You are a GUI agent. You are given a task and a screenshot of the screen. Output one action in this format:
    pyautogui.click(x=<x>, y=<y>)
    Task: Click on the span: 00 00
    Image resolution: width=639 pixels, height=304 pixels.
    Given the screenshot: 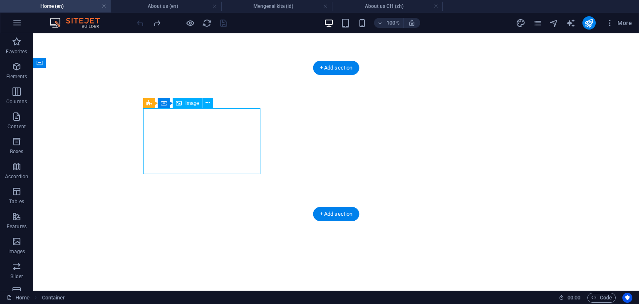 What is the action you would take?
    pyautogui.click(x=574, y=297)
    